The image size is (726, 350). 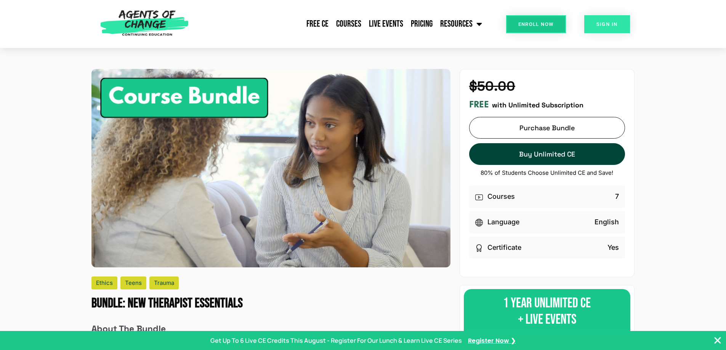 I want to click on a: Purchase Bundle, so click(x=547, y=128).